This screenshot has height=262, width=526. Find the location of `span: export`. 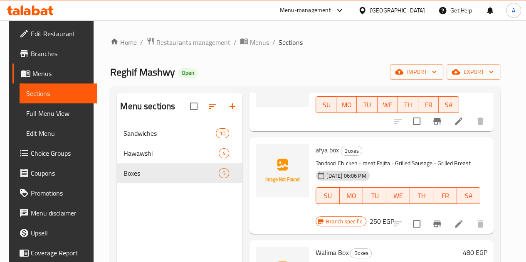

span: export is located at coordinates (473, 72).